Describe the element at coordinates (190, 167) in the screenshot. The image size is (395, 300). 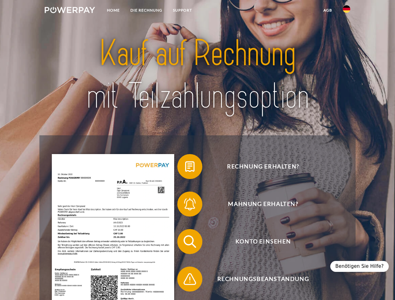
I see `img: qb_bill.svg` at that location.